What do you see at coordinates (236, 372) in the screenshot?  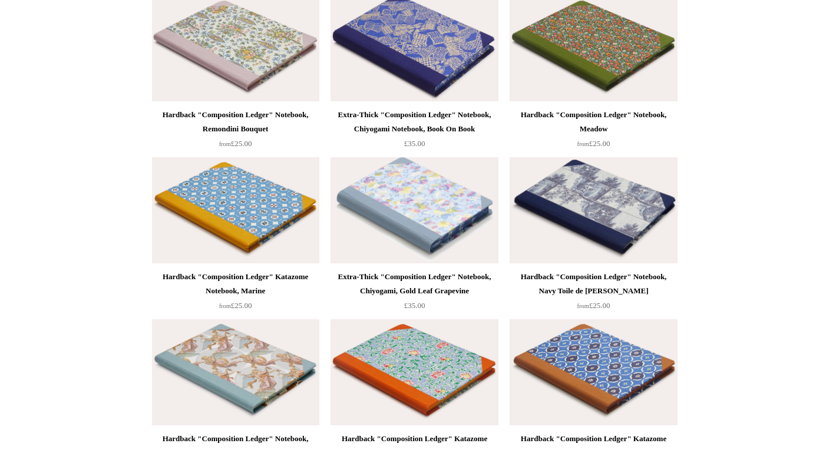 I see `a: Hardback "Composition Ledger" Notebook, Winged Aphrodite with Cherubs Hardback "Composition Ledge...` at bounding box center [236, 372].